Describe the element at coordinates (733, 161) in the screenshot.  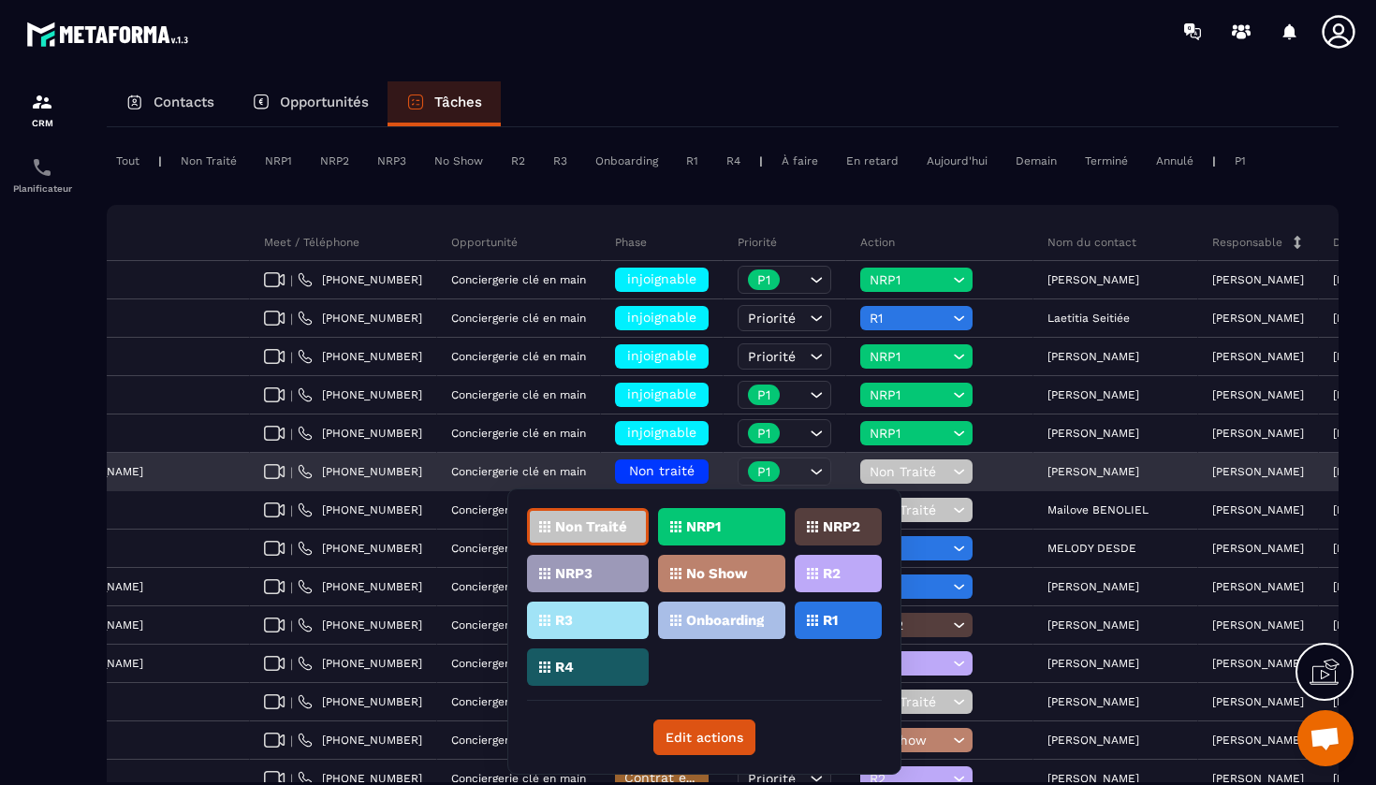
I see `div: R4` at that location.